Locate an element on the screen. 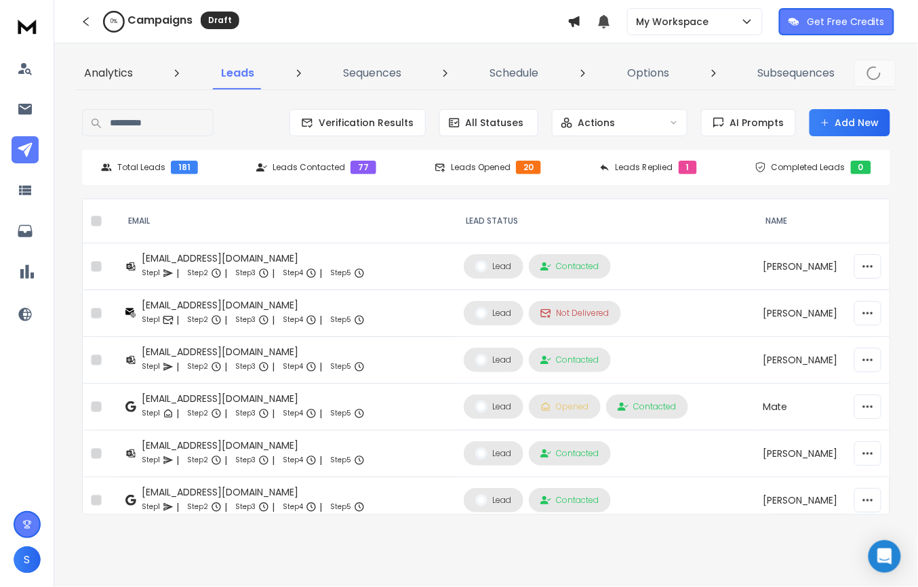  span: AI Prompts is located at coordinates (754, 123).